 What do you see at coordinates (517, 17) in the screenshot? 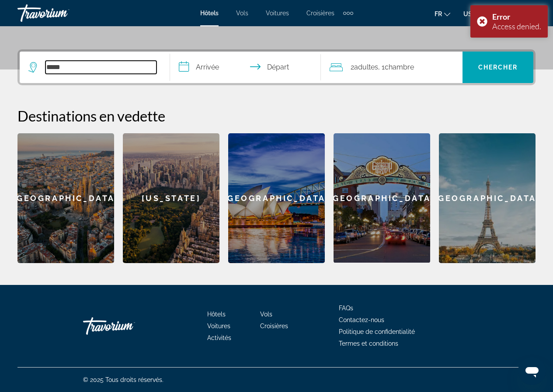
I see `div: Error` at bounding box center [517, 17].